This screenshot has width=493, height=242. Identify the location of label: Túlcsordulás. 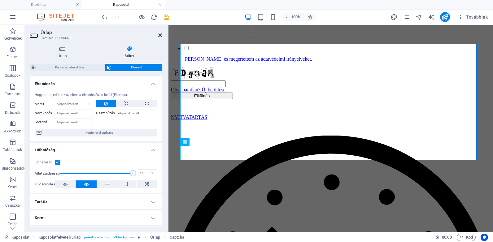
(45, 184).